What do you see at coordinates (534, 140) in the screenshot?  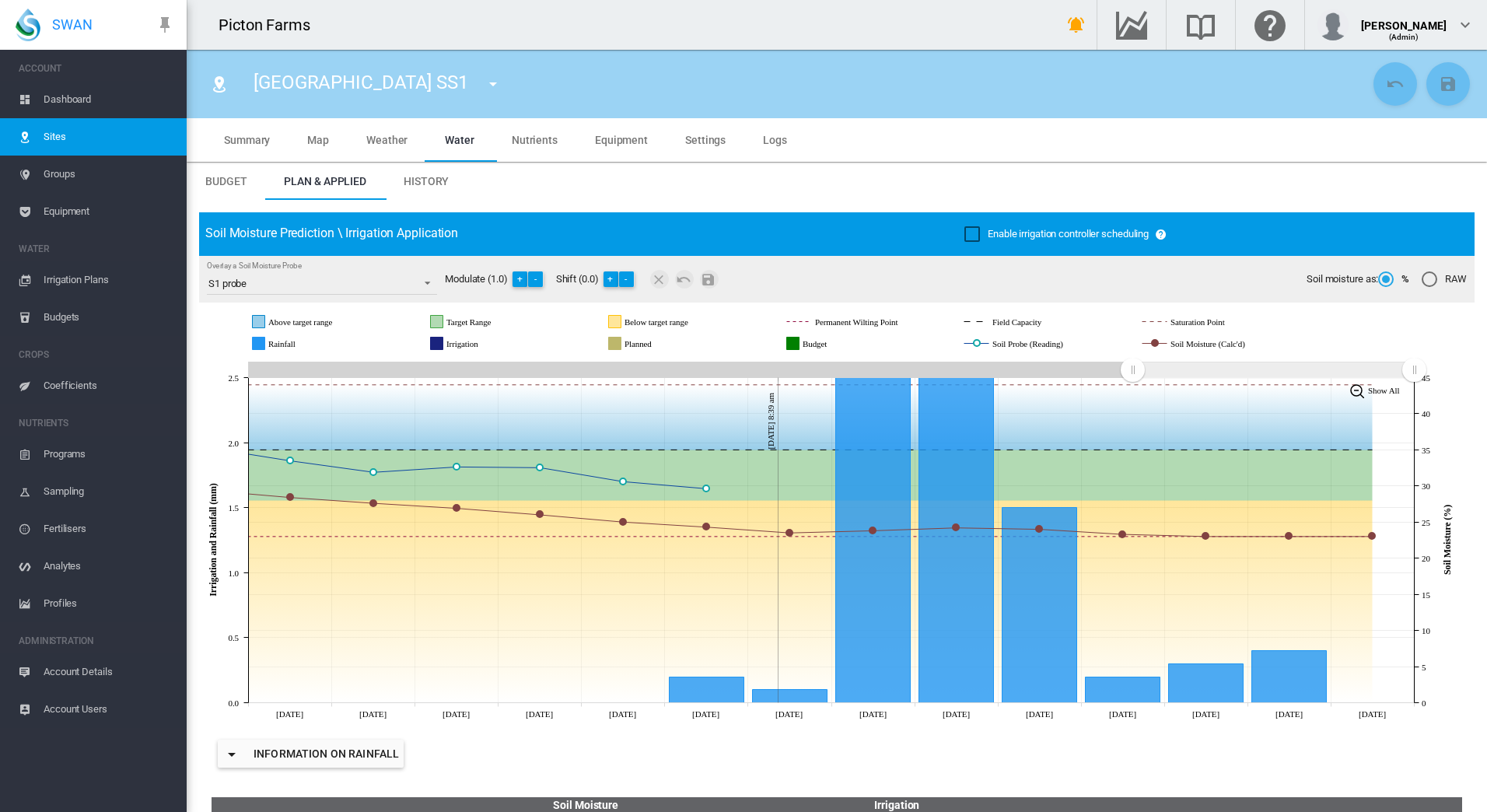 I see `span: Nutrients` at bounding box center [534, 140].